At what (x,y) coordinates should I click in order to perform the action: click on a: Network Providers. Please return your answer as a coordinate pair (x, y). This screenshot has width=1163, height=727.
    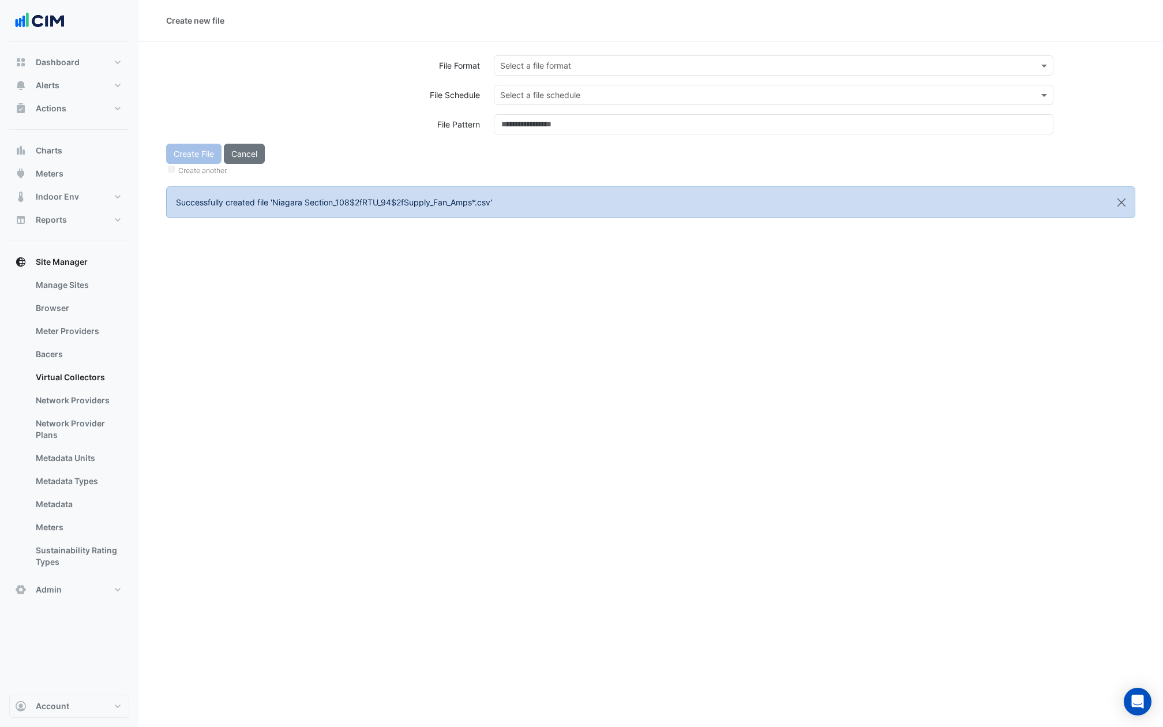
    Looking at the image, I should click on (78, 400).